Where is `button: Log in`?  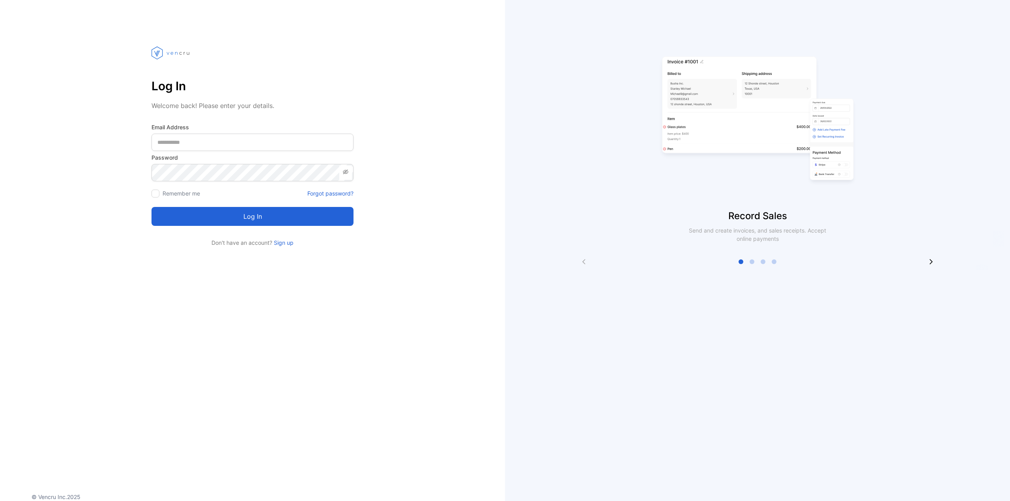
button: Log in is located at coordinates (252, 217).